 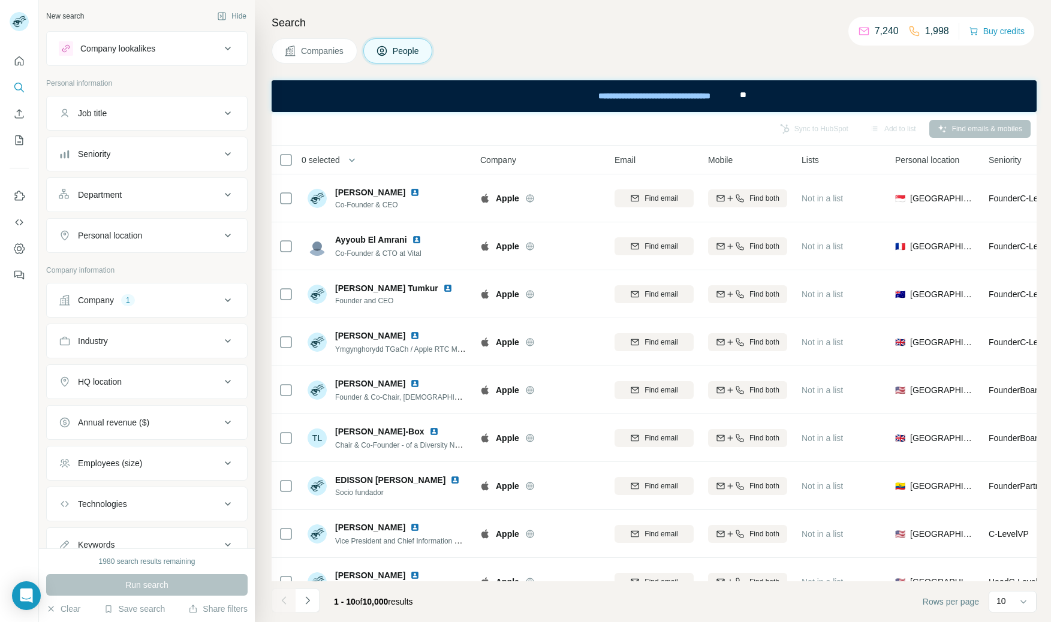 What do you see at coordinates (147, 49) in the screenshot?
I see `button: Company lookalikes` at bounding box center [147, 49].